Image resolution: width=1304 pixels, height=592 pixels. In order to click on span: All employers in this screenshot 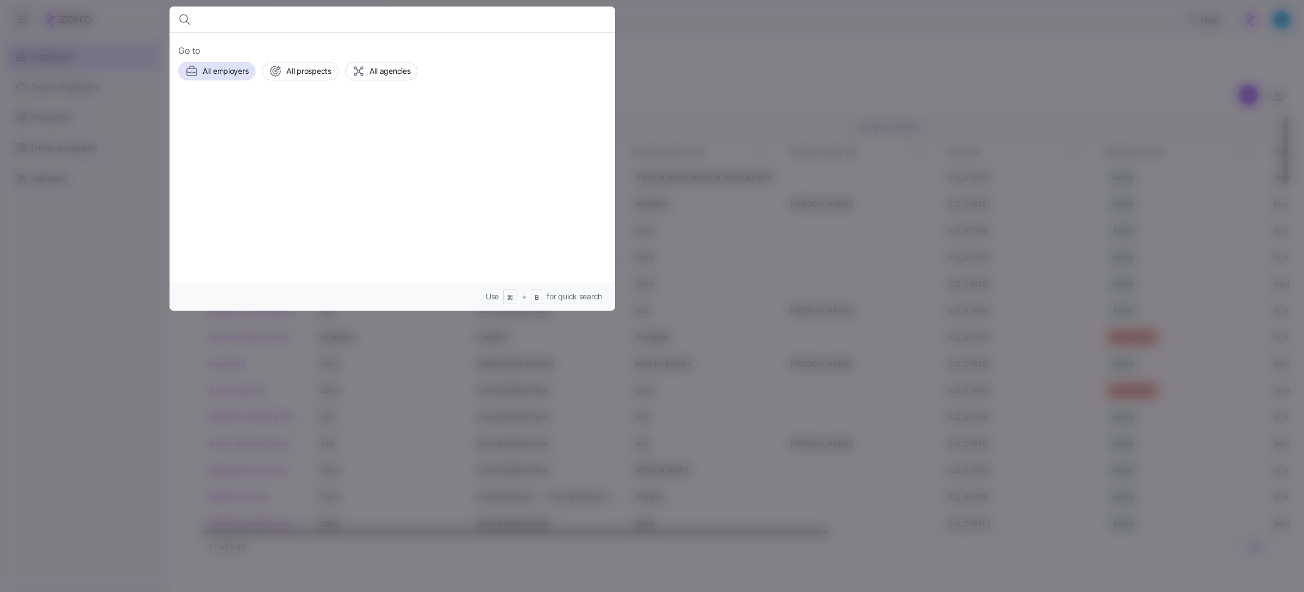, I will do `click(225, 71)`.